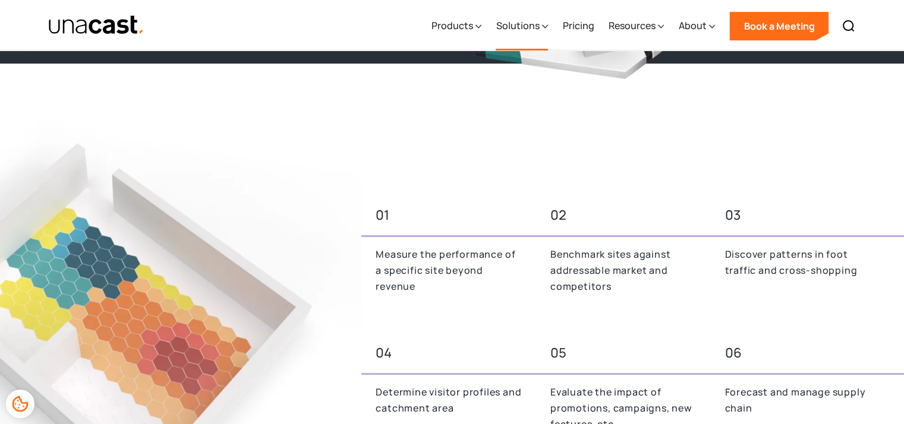 This screenshot has width=904, height=424. I want to click on div: 01, so click(449, 215).